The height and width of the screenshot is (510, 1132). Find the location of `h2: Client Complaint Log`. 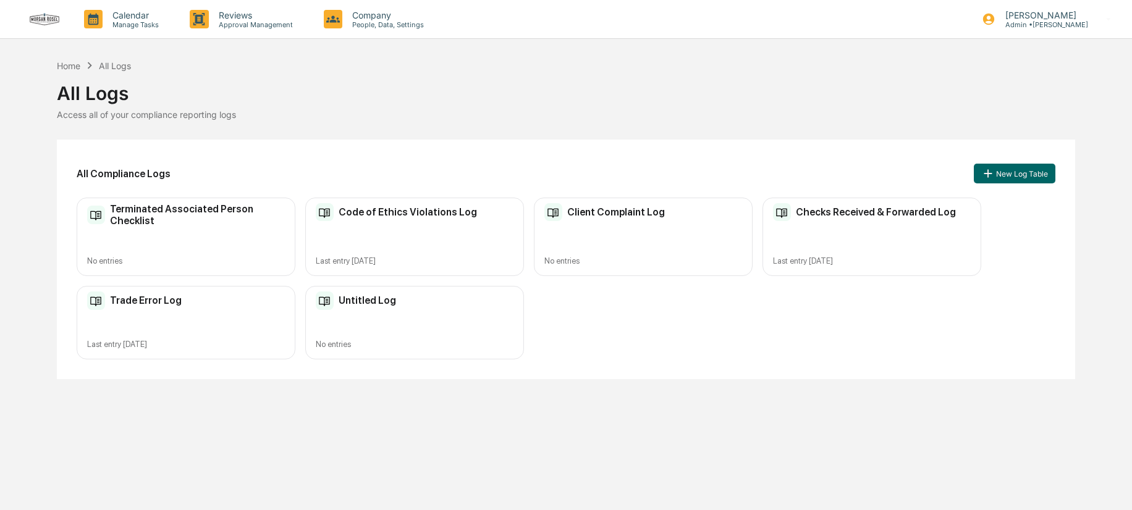

h2: Client Complaint Log is located at coordinates (616, 212).